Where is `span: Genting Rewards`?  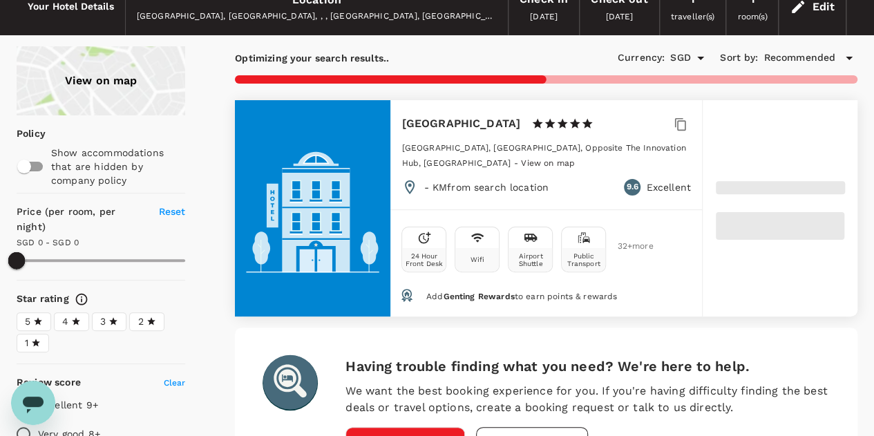
span: Genting Rewards is located at coordinates (478, 296).